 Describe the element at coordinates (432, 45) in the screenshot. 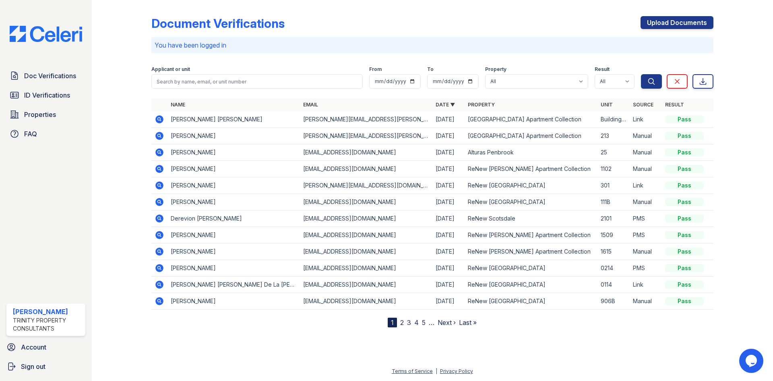

I see `p: You have been logged in` at that location.